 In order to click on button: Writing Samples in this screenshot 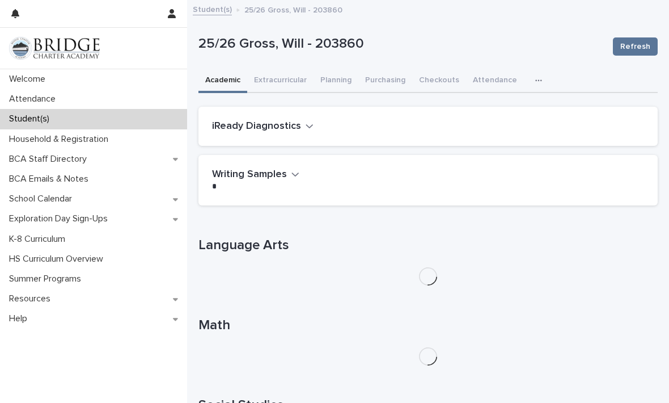, I will do `click(256, 175)`.